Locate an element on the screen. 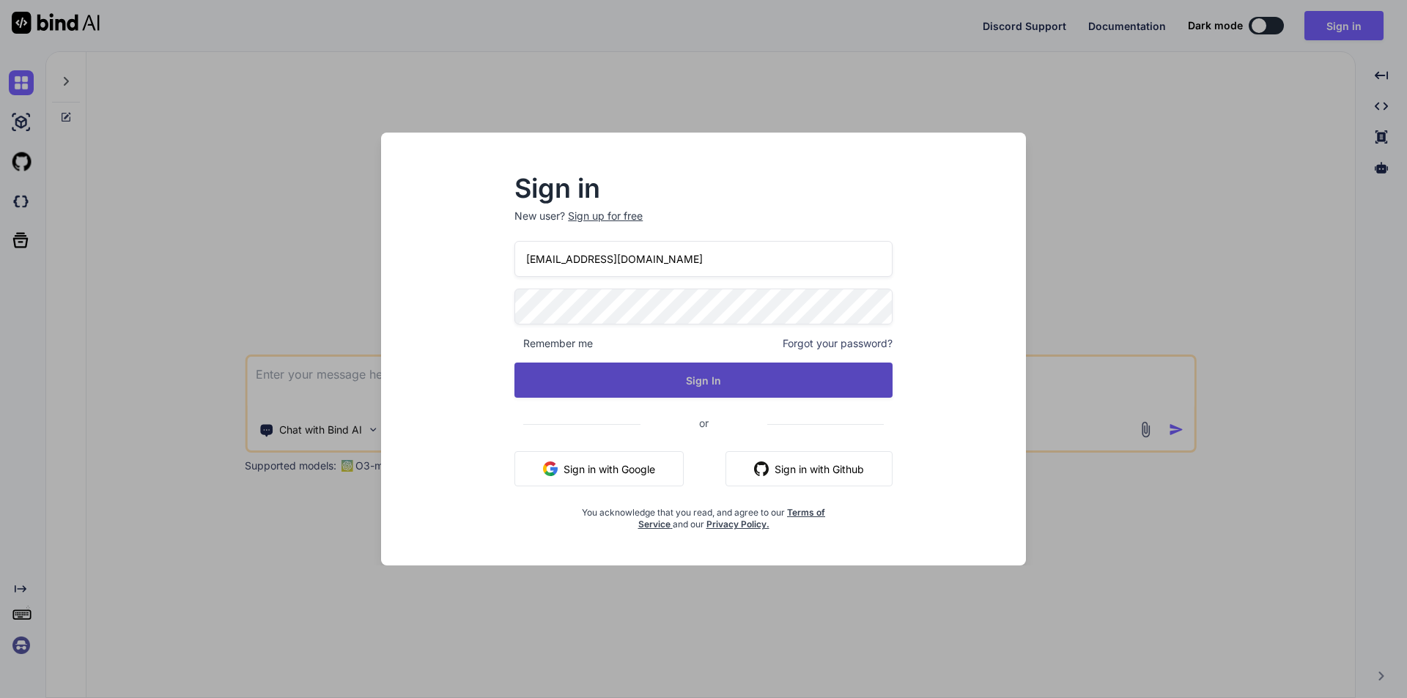  h2: Sign in is located at coordinates (703, 188).